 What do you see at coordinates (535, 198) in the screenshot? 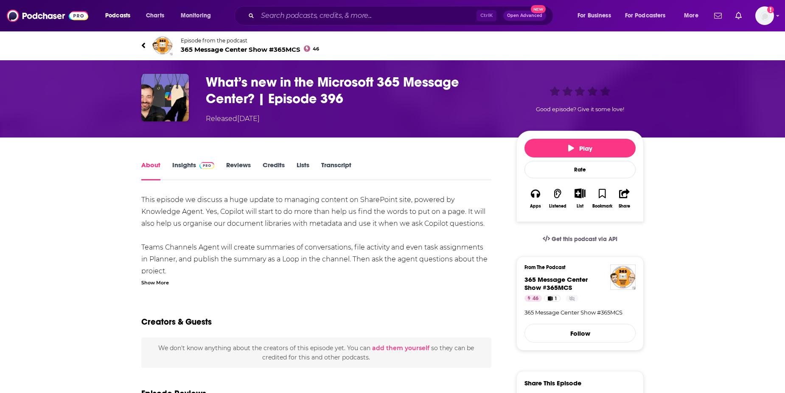
I see `button: Apps` at bounding box center [535, 198].